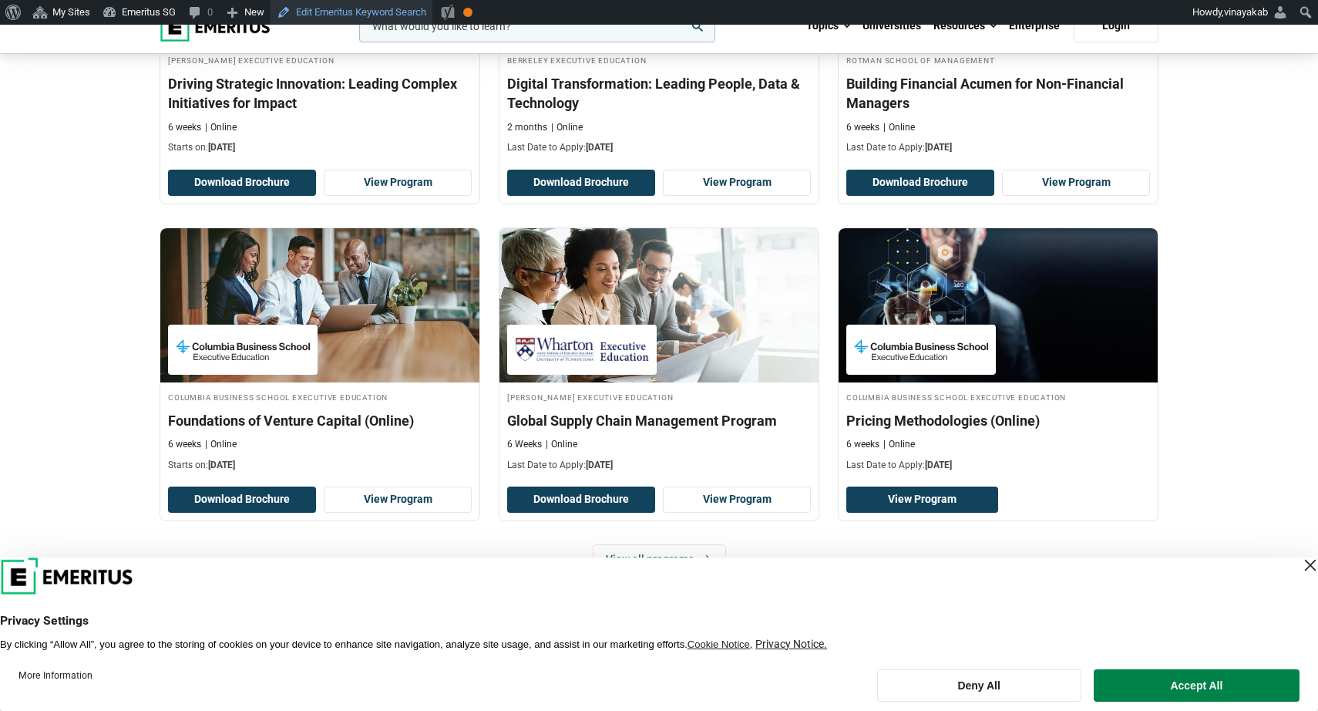 Image resolution: width=1318 pixels, height=711 pixels. I want to click on img: Foundations of Venture Capital (Online) | Online Finance Course, so click(320, 305).